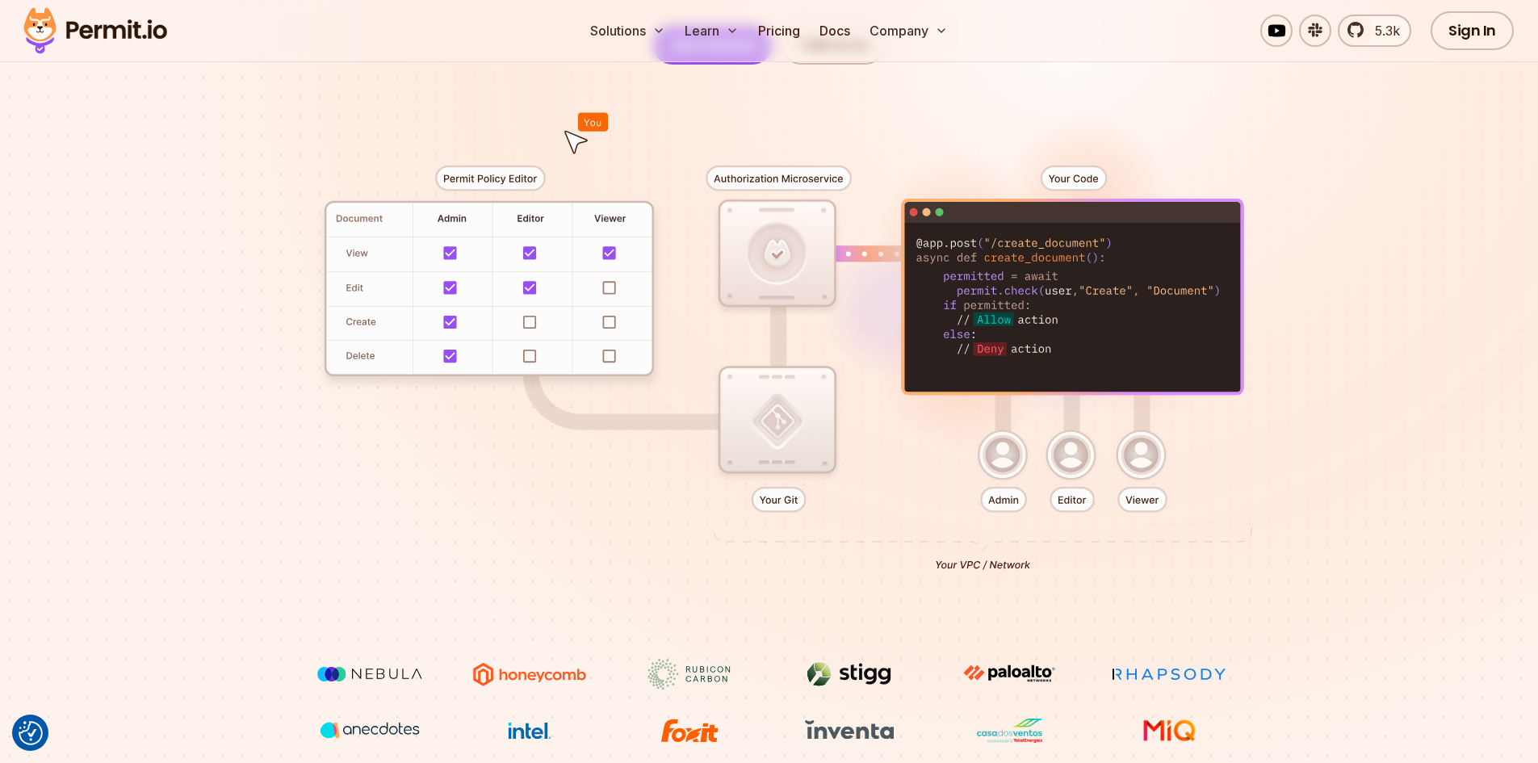  What do you see at coordinates (1168, 731) in the screenshot?
I see `img: MIQ` at bounding box center [1168, 731].